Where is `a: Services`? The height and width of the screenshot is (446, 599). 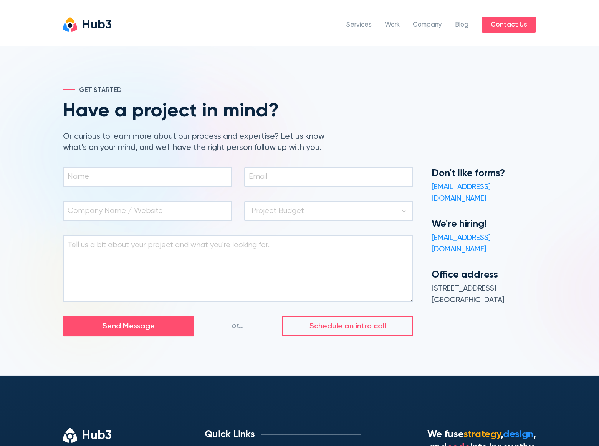 a: Services is located at coordinates (359, 25).